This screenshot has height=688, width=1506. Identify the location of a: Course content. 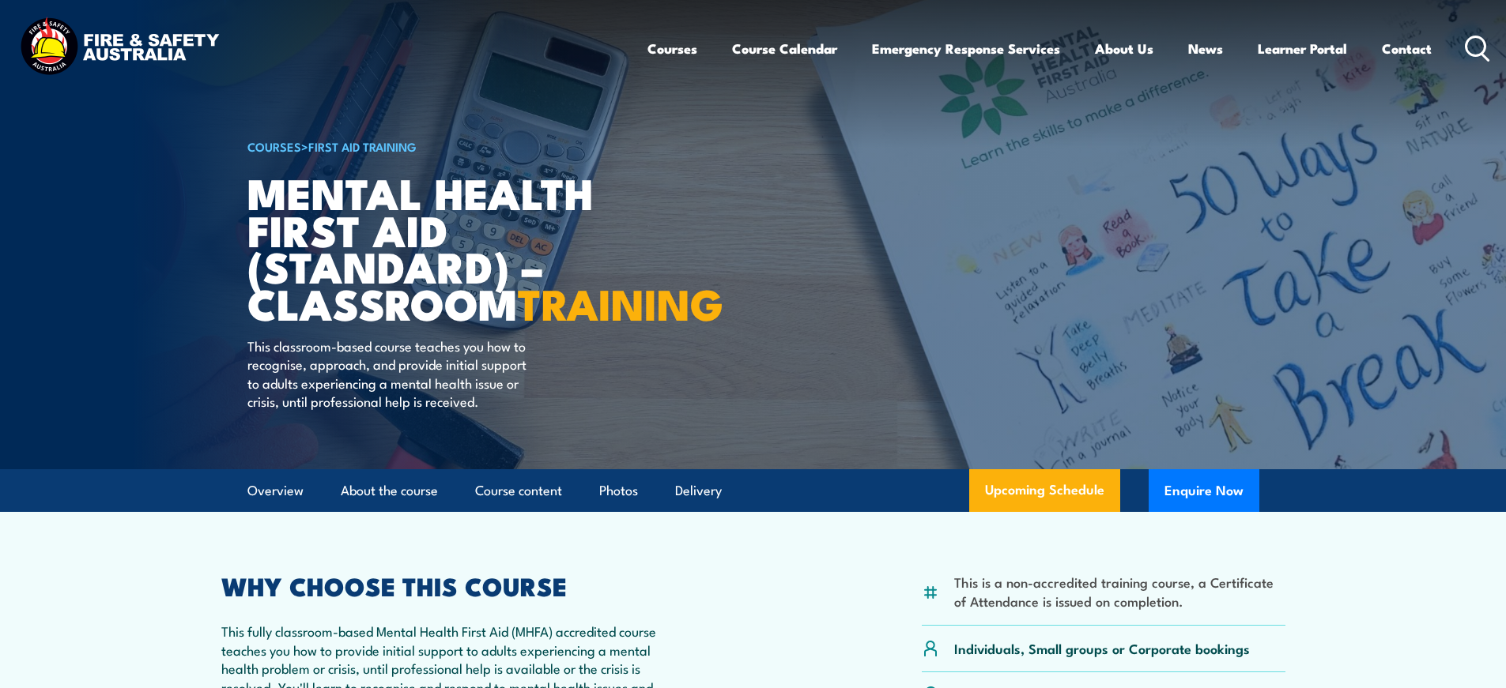
(518, 491).